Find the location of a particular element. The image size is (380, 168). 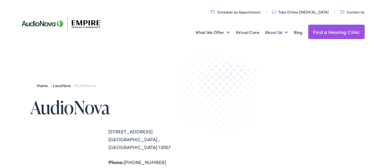

a: What We Offer is located at coordinates (213, 32).